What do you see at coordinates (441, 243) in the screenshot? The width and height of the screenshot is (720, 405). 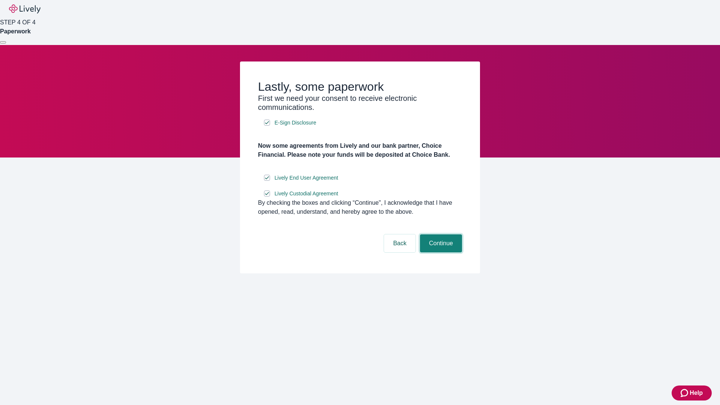 I see `button: Continue` at bounding box center [441, 243].